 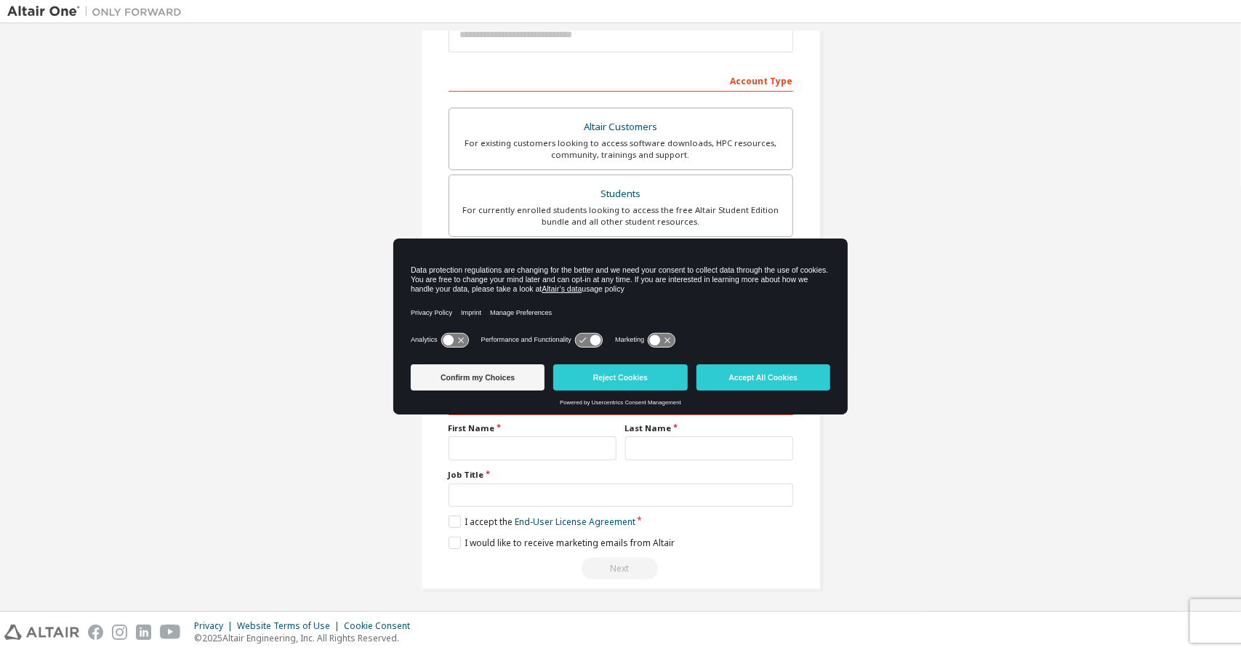 I want to click on img: linkedin.svg, so click(x=143, y=632).